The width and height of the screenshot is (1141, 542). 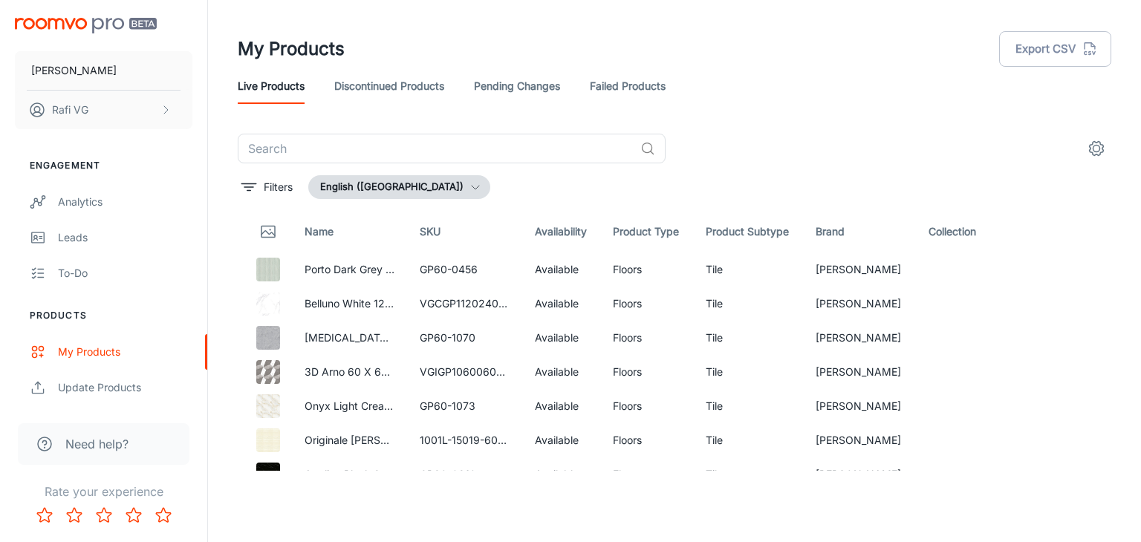 I want to click on button: settings, so click(x=1096, y=149).